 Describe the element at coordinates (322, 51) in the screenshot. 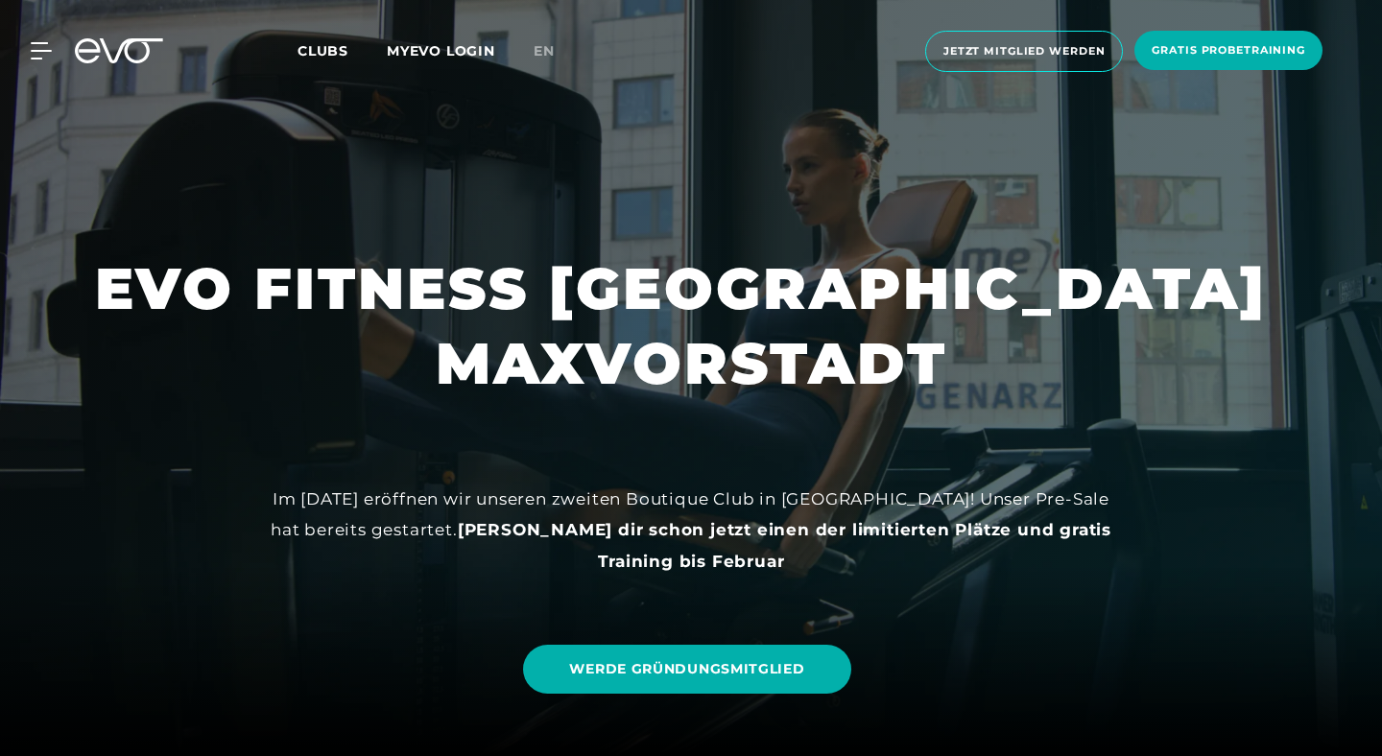

I see `span: Clubs` at that location.